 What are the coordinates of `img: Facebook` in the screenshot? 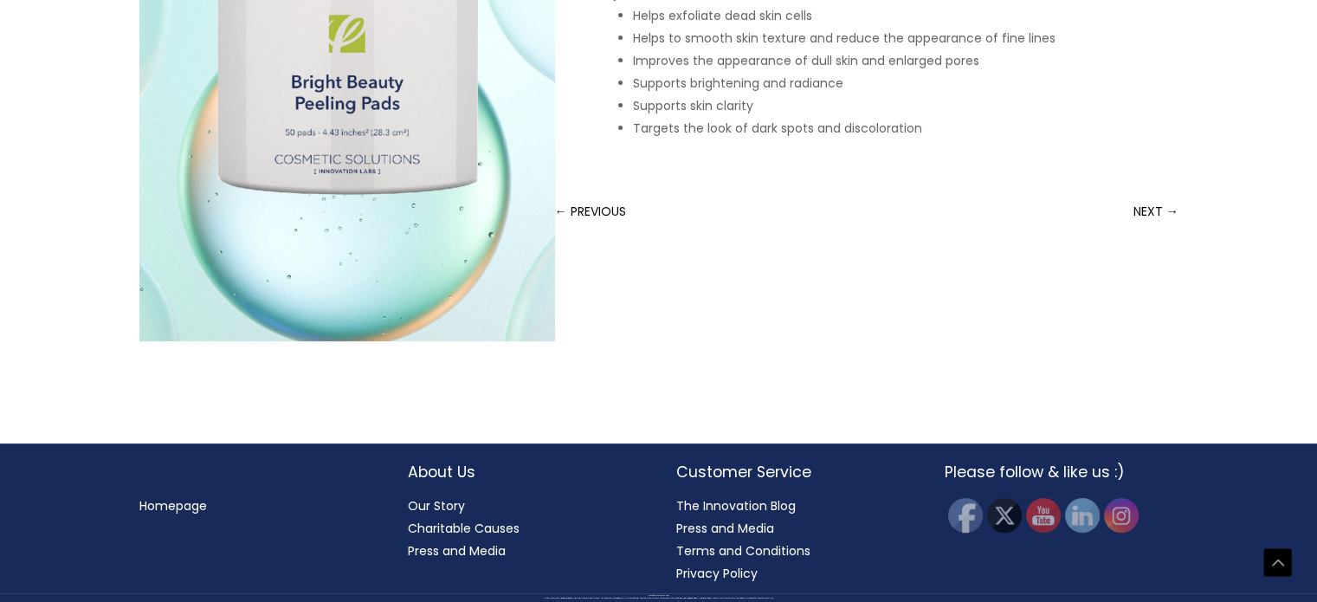 It's located at (966, 515).